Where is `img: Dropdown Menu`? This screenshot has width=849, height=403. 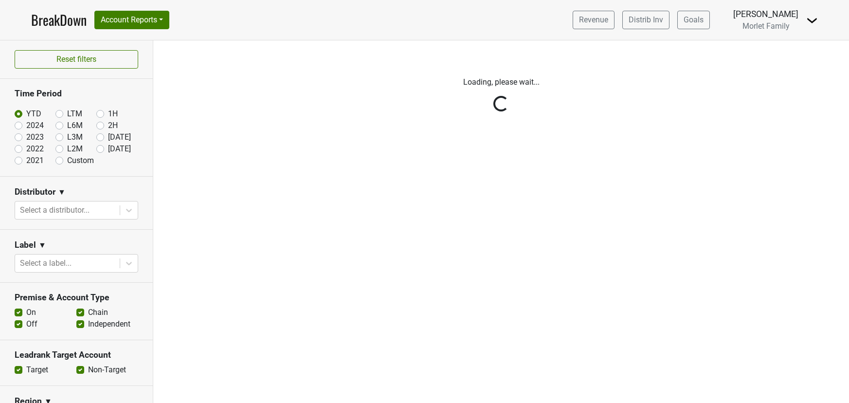
img: Dropdown Menu is located at coordinates (812, 20).